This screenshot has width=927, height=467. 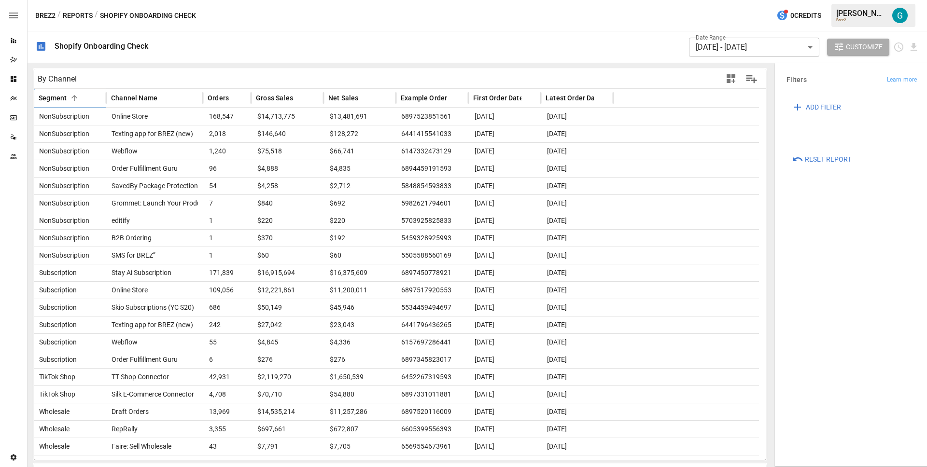 I want to click on span: Stay Ai Subscription, so click(x=139, y=273).